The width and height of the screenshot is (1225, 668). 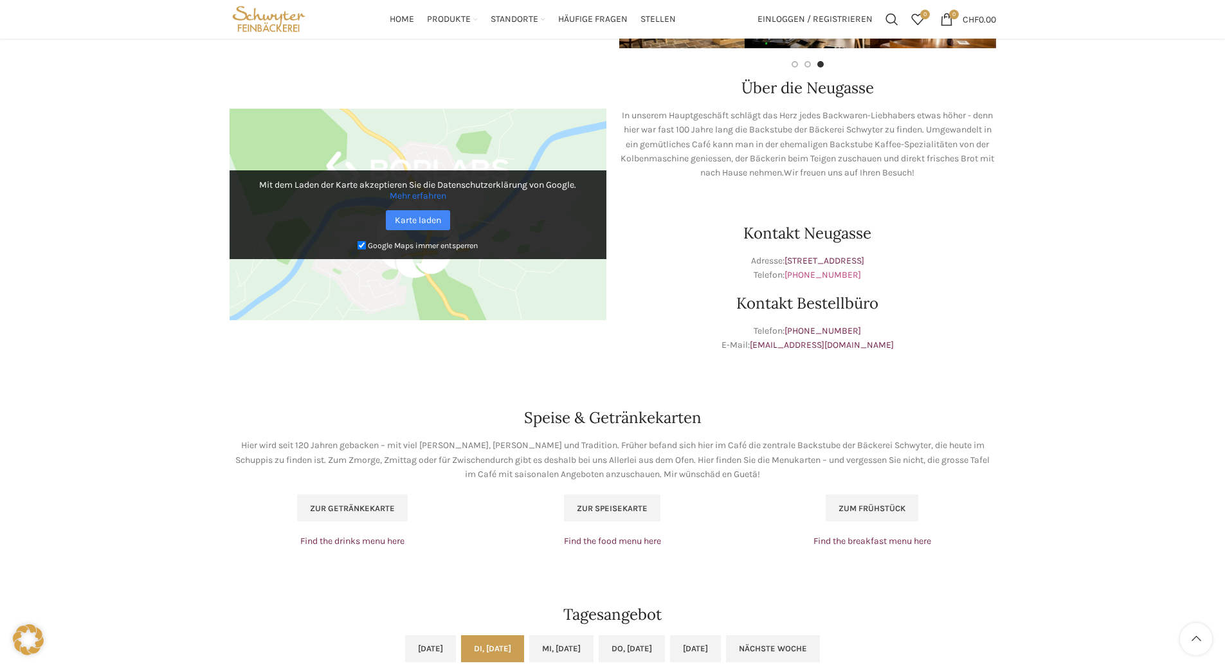 What do you see at coordinates (773, 649) in the screenshot?
I see `a: Nächste Woche` at bounding box center [773, 649].